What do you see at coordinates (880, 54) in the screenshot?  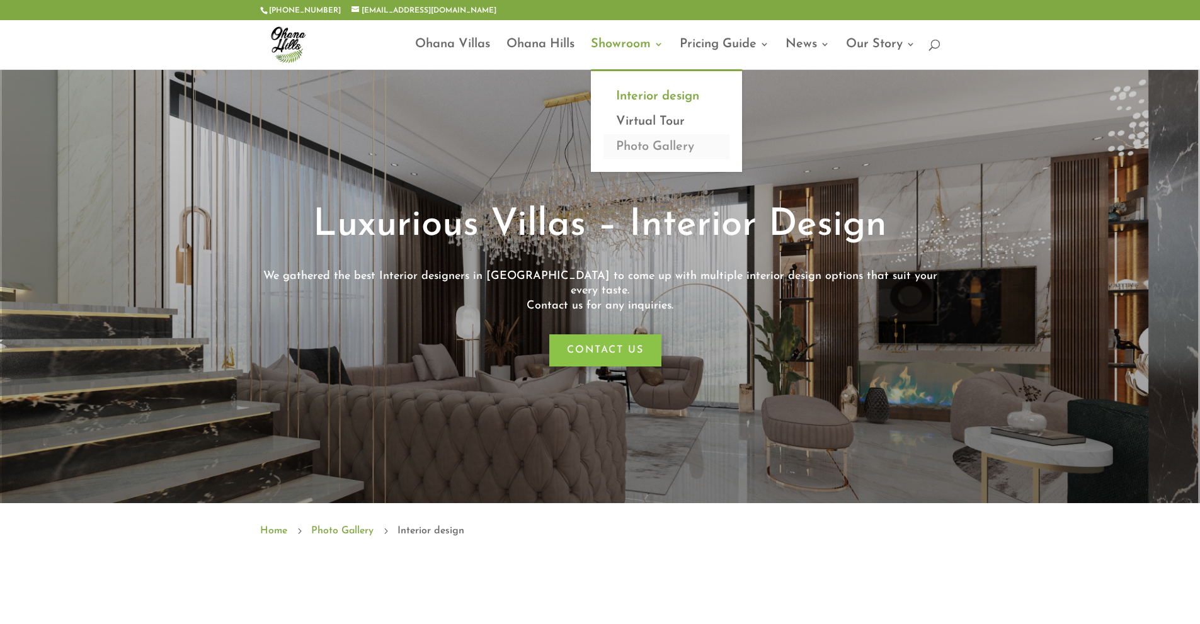 I see `a: Our Story` at bounding box center [880, 54].